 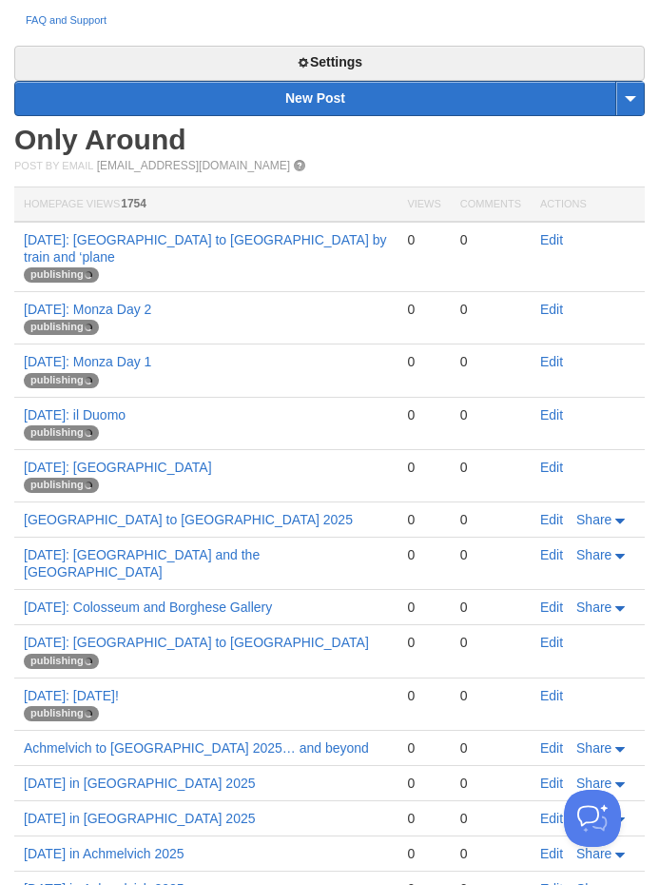 I want to click on th: Comments, so click(x=491, y=204).